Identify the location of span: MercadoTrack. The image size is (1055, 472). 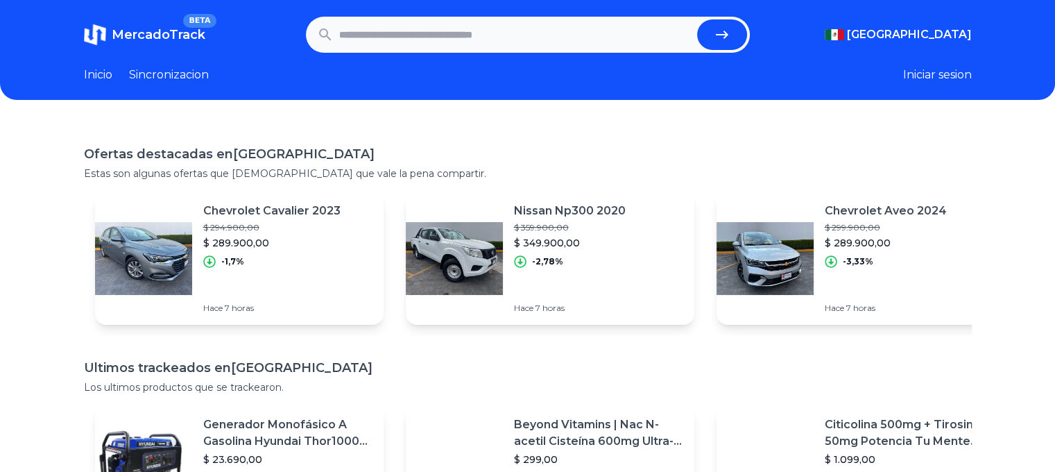
(158, 35).